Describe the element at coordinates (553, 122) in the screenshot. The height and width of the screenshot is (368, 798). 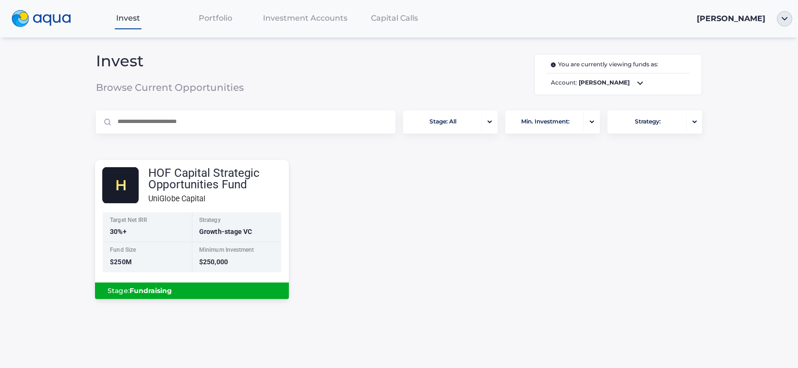
I see `button: Min. Investment:portfolio-arrow` at that location.